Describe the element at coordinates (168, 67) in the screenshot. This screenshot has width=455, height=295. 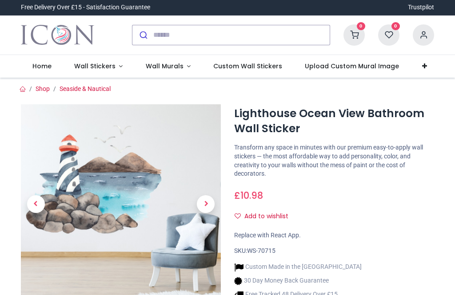
I see `a: Wall Murals` at that location.